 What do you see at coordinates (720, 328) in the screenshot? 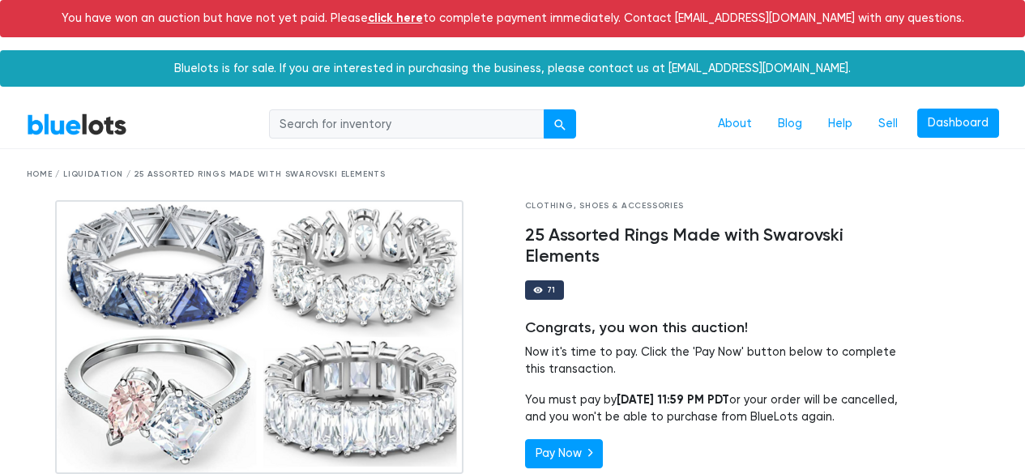
I see `div: Congrats, you won this auction!` at bounding box center [720, 328].